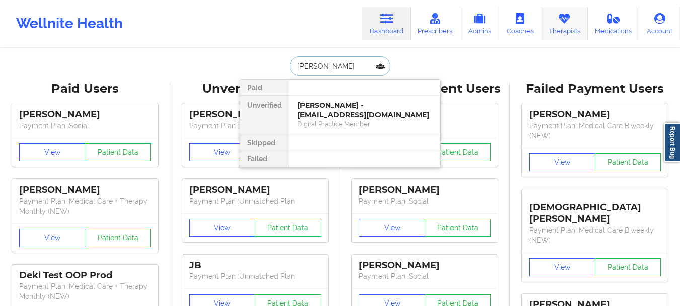 This screenshot has width=680, height=306. Describe the element at coordinates (264, 143) in the screenshot. I see `div: Skipped` at that location.